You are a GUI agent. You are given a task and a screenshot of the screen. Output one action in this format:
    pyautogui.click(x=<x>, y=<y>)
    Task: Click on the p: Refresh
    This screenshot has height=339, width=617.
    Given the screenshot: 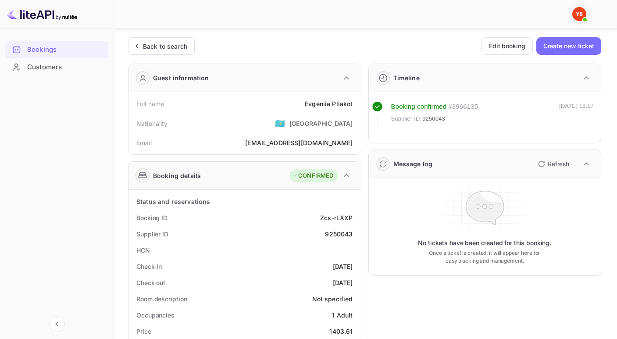 What is the action you would take?
    pyautogui.click(x=558, y=163)
    